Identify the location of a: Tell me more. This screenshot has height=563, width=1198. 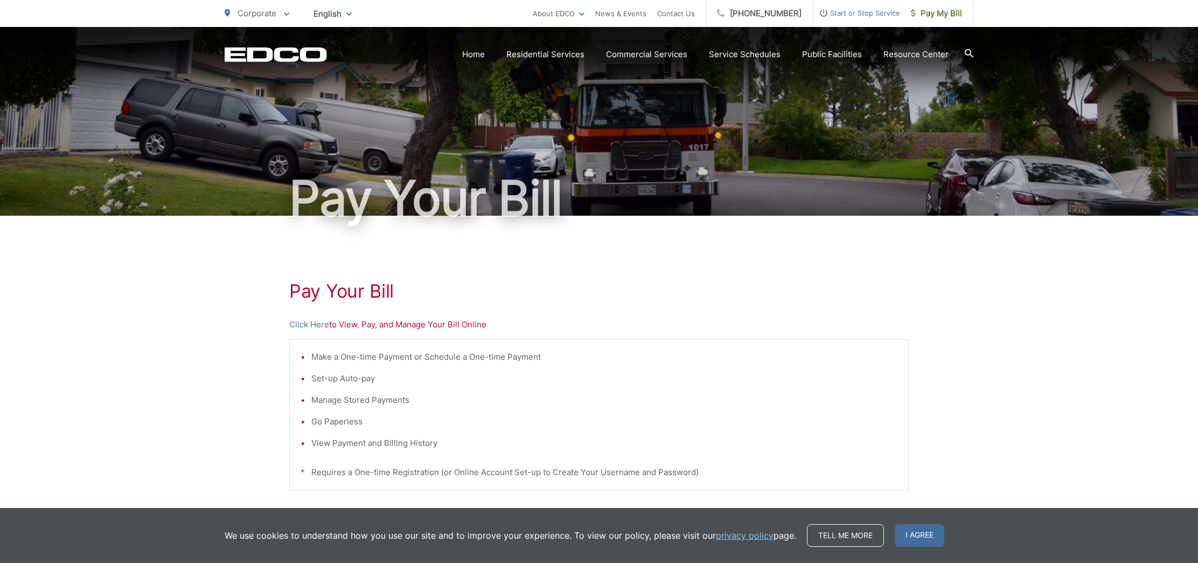
(845, 535).